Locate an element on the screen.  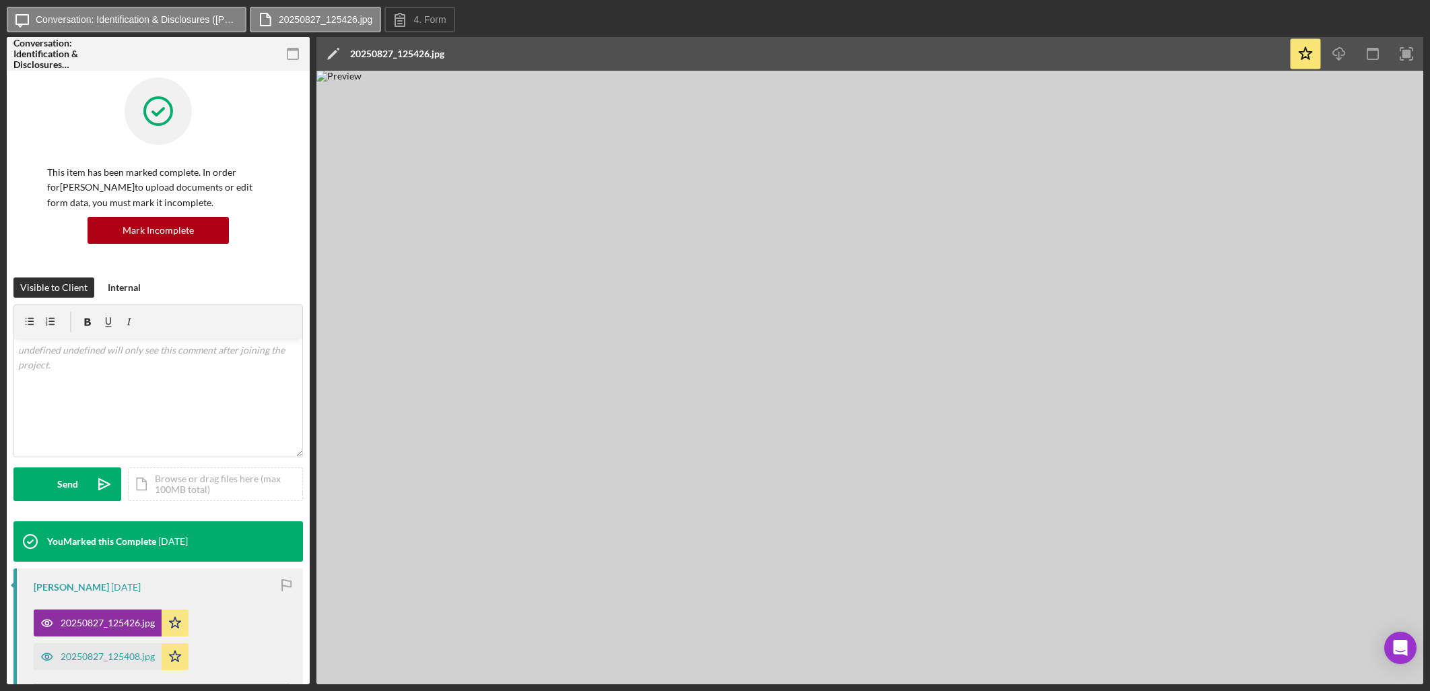
label: 20250827_125426.jpg is located at coordinates (325, 20).